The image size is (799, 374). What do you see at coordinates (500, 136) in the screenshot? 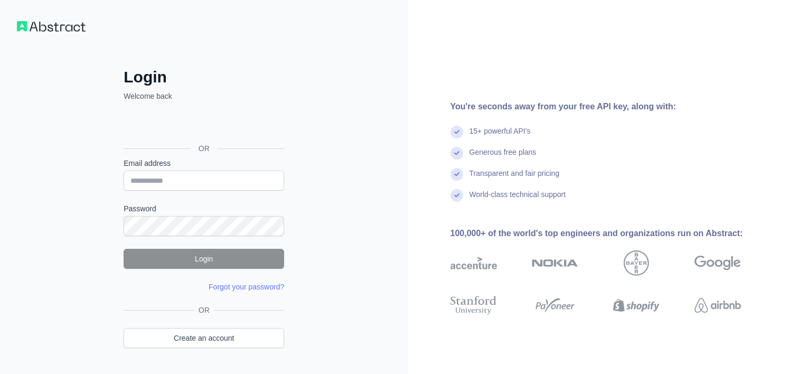
I see `div: 15+ powerful API's` at bounding box center [500, 136].